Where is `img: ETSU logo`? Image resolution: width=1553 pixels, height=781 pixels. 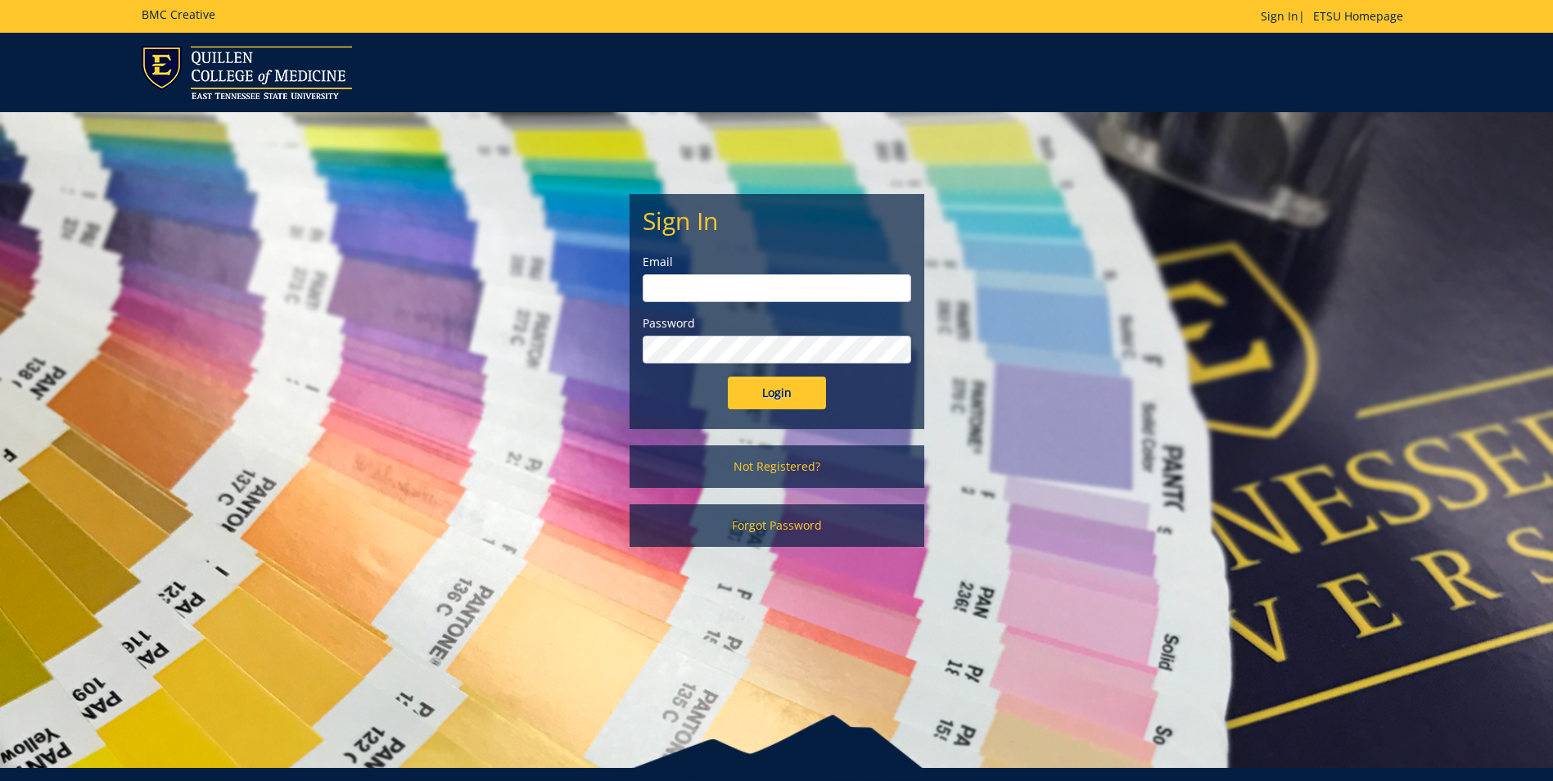 img: ETSU logo is located at coordinates (246, 72).